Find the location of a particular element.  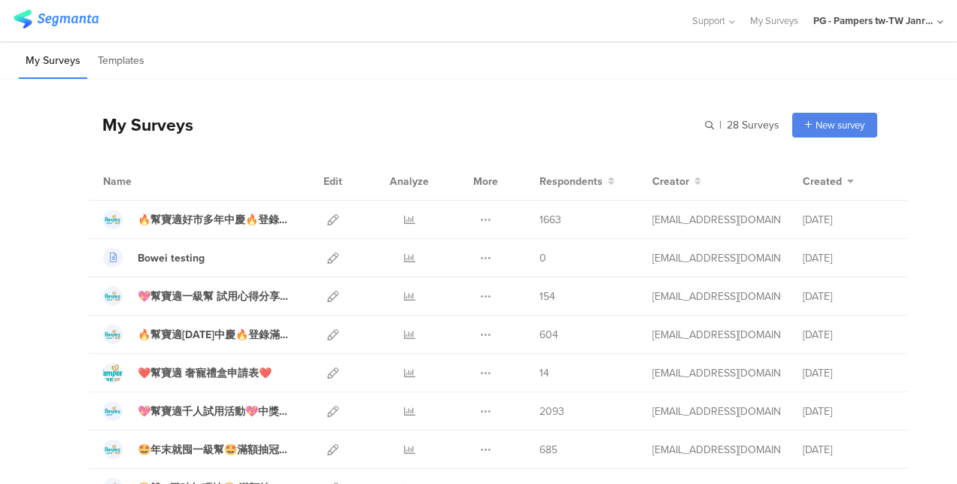

a: Bowei testing is located at coordinates (153, 258).